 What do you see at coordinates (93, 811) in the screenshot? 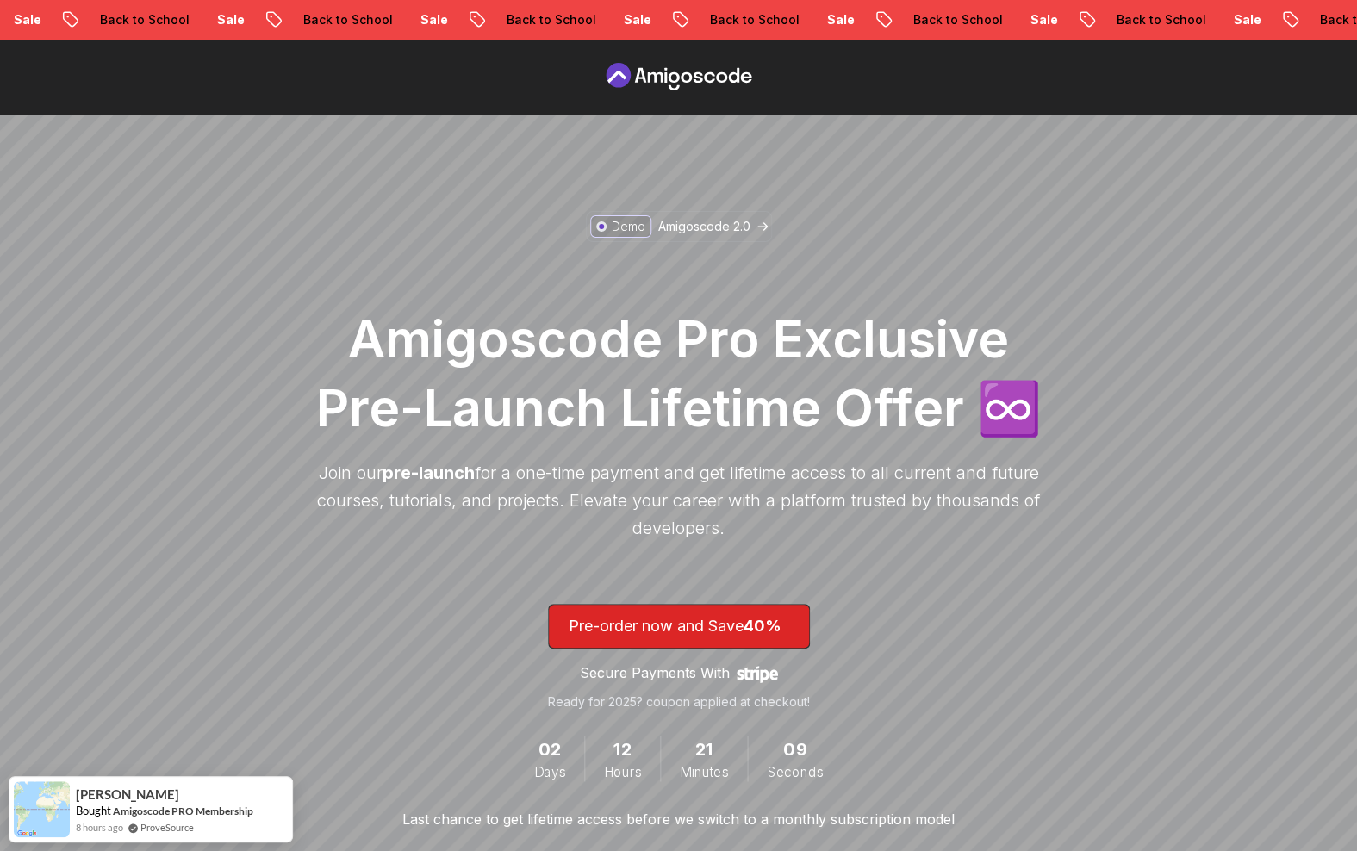
I see `span: Bought` at bounding box center [93, 811].